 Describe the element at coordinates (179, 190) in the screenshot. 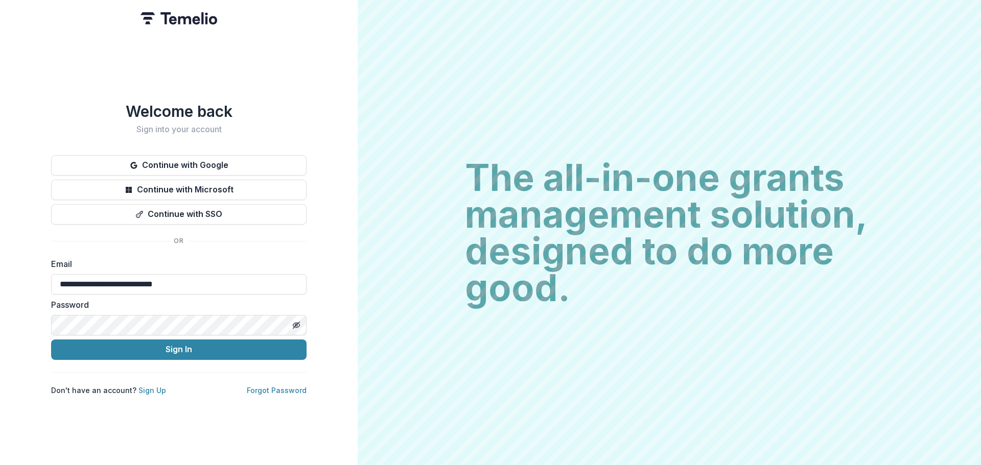

I see `button: Continue with Microsoft` at that location.